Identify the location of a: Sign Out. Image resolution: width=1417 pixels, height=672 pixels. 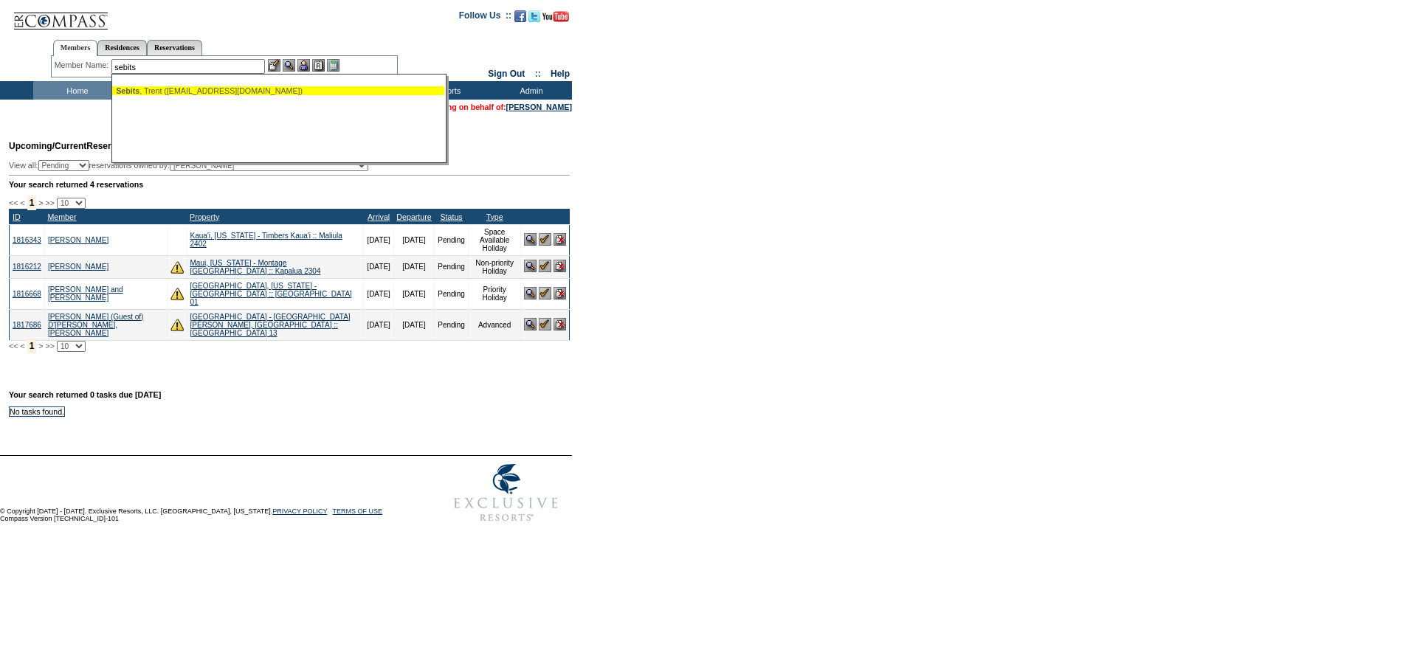
(506, 74).